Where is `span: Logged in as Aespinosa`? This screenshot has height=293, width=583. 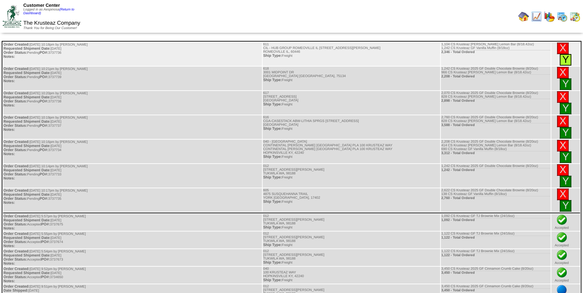
span: Logged in as Aespinosa is located at coordinates (49, 11).